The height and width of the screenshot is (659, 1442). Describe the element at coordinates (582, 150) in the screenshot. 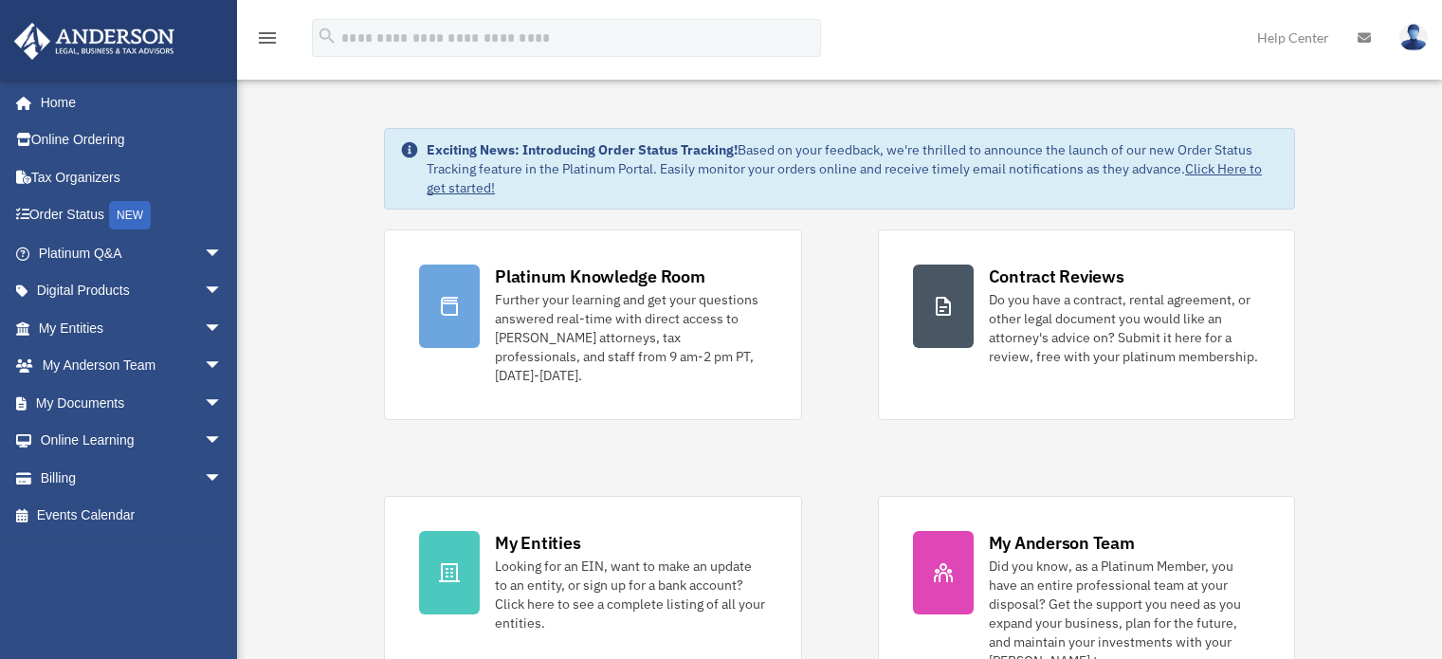

I see `strong: Exciting News: Introducing Order Status Tracking!` at that location.